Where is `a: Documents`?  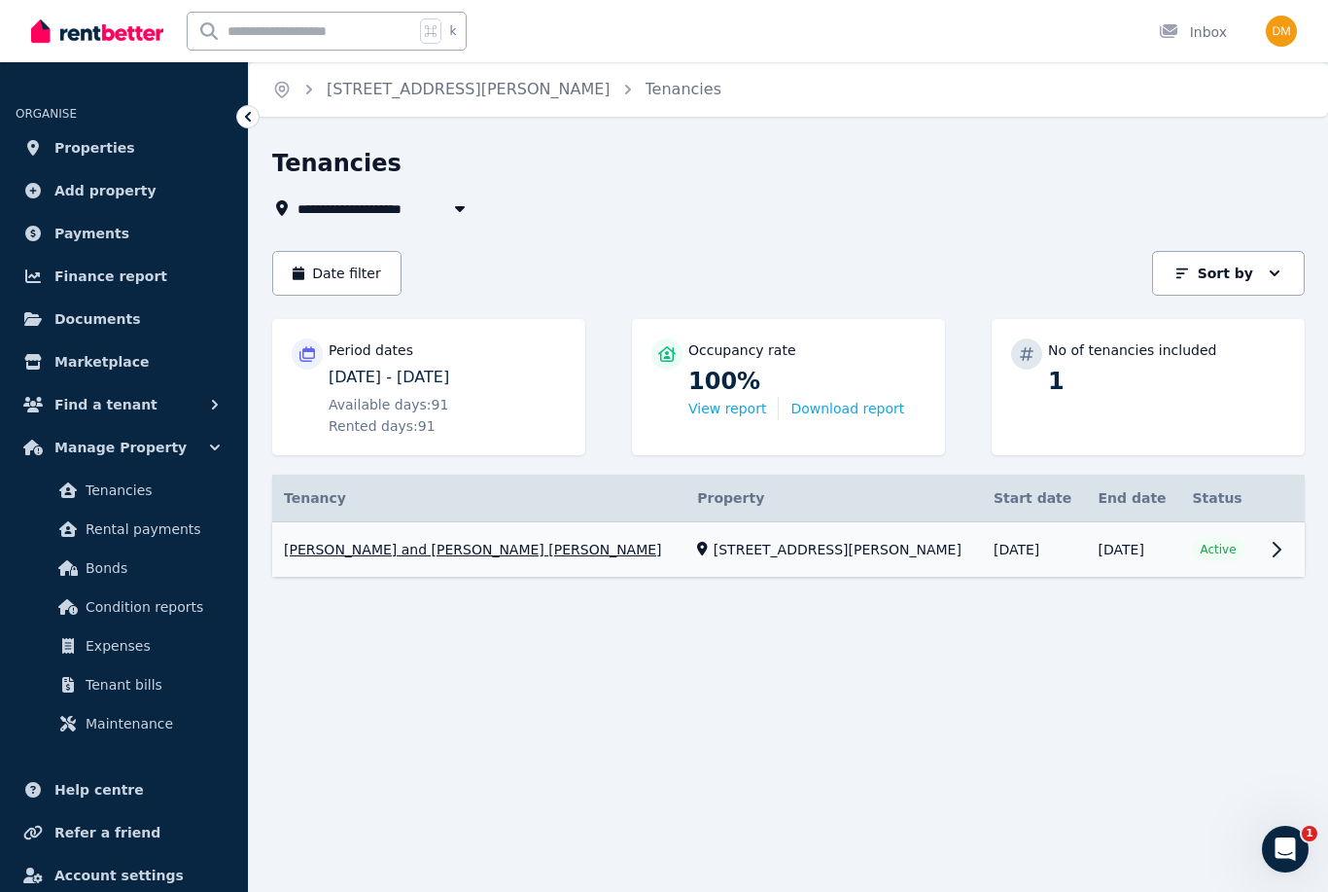
a: Documents is located at coordinates (123, 319).